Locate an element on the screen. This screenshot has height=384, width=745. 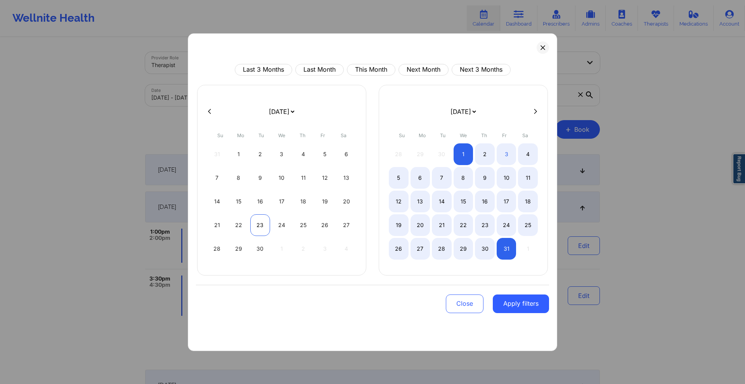
div: Mon Oct 06 2025 is located at coordinates (420, 178).